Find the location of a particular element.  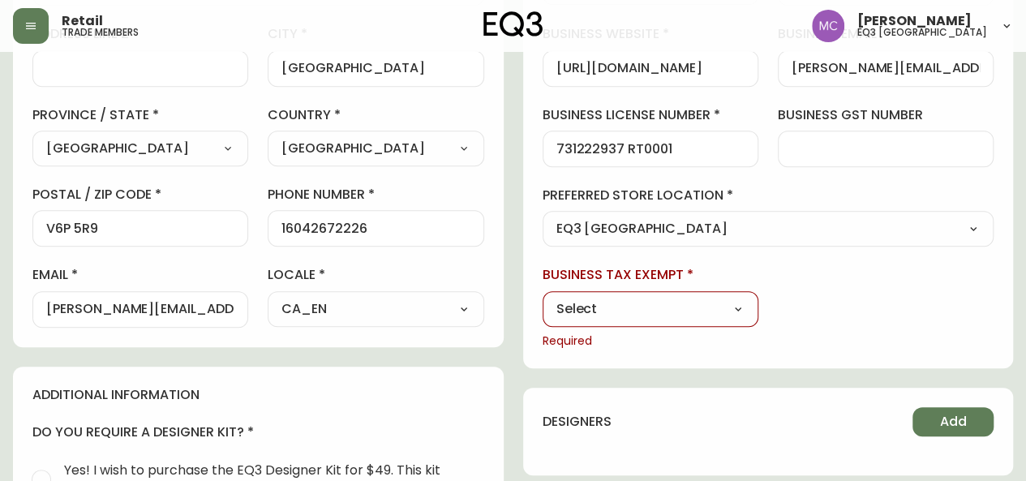

label: business license number is located at coordinates (651, 115).